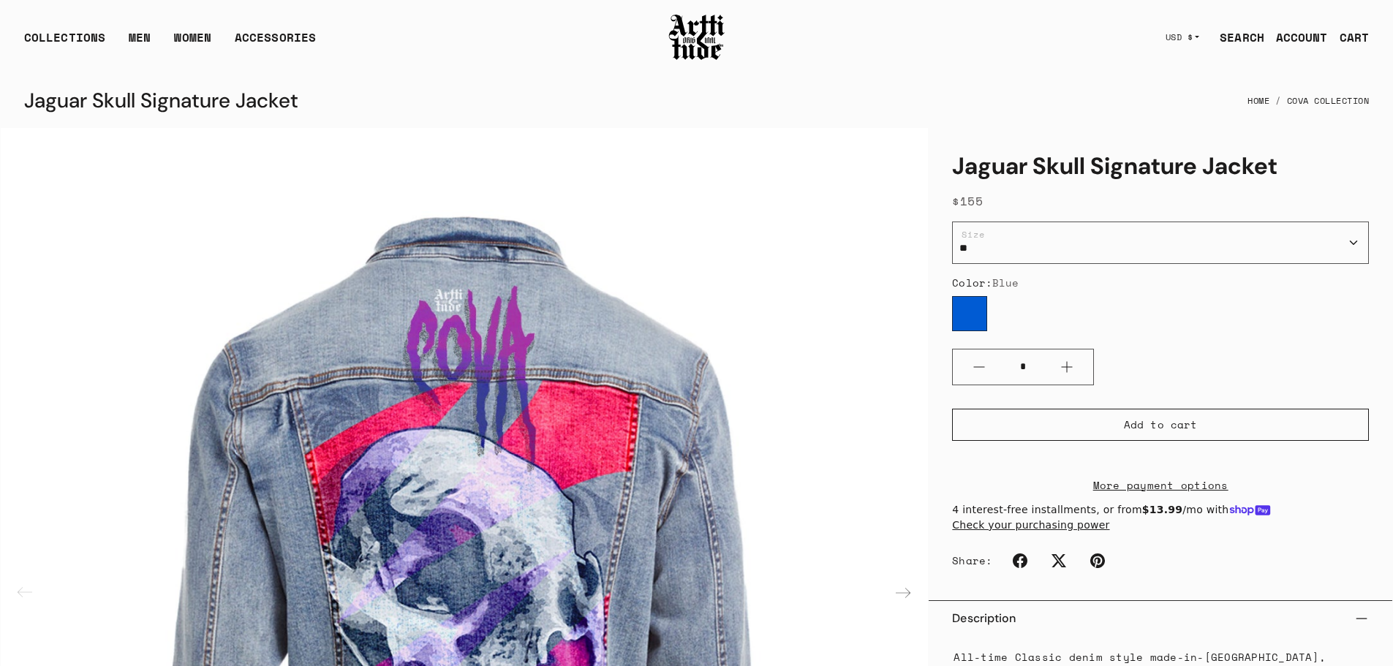  I want to click on img: Arttitude, so click(697, 37).